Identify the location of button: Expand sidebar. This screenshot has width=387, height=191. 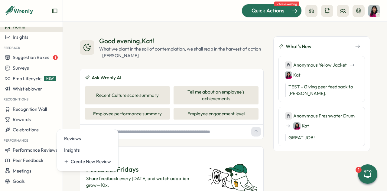
(55, 11).